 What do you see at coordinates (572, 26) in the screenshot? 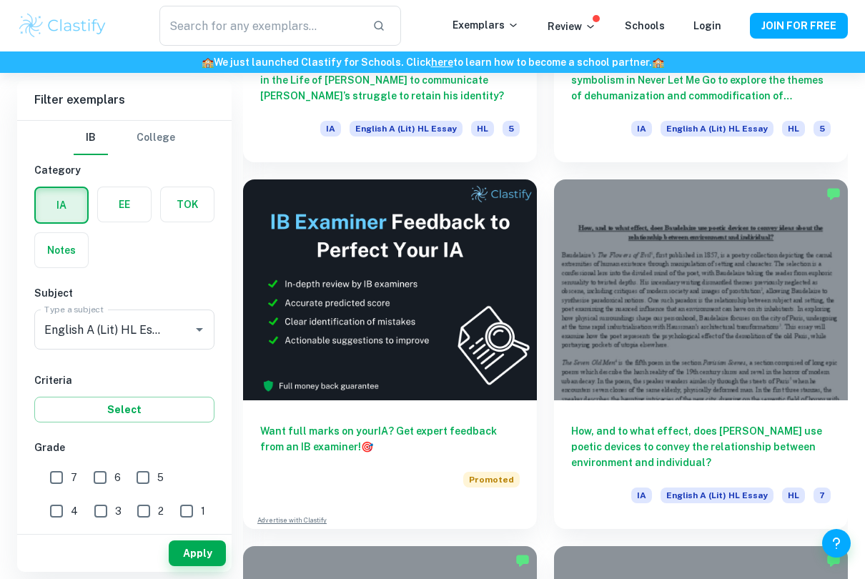
I see `p: Review` at bounding box center [572, 26].